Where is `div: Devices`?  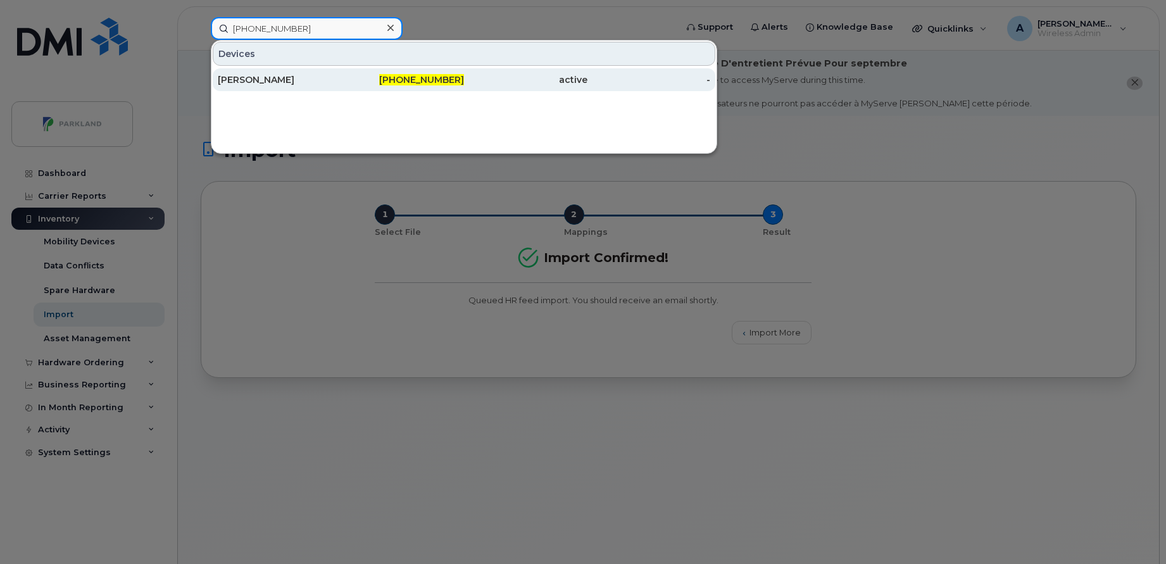 div: Devices is located at coordinates (464, 54).